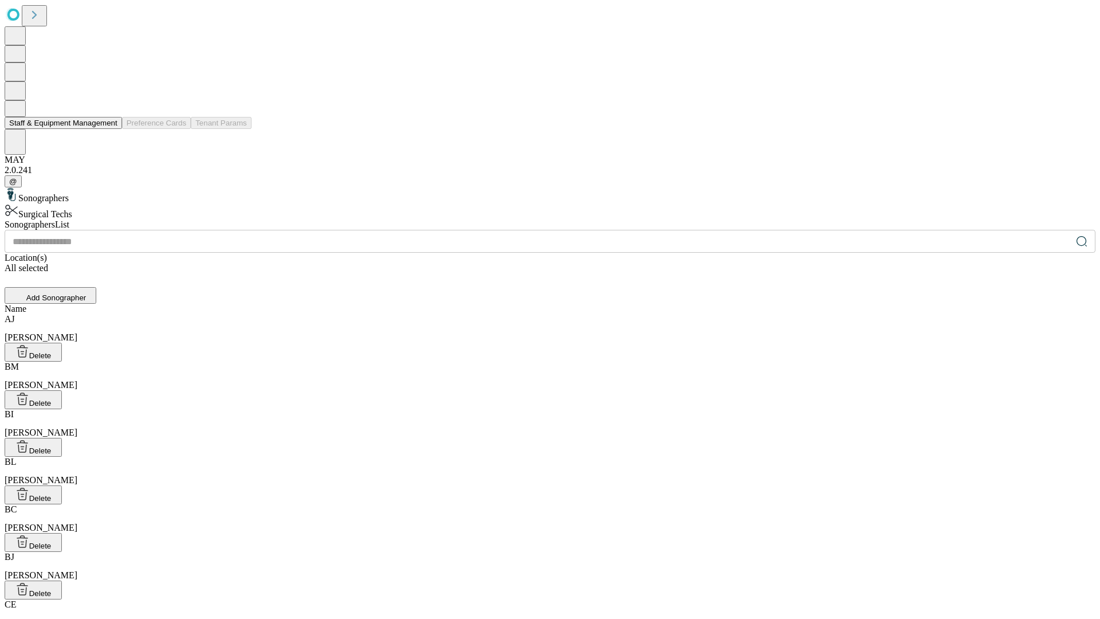 Image resolution: width=1100 pixels, height=619 pixels. What do you see at coordinates (11, 366) in the screenshot?
I see `span: BM` at bounding box center [11, 366].